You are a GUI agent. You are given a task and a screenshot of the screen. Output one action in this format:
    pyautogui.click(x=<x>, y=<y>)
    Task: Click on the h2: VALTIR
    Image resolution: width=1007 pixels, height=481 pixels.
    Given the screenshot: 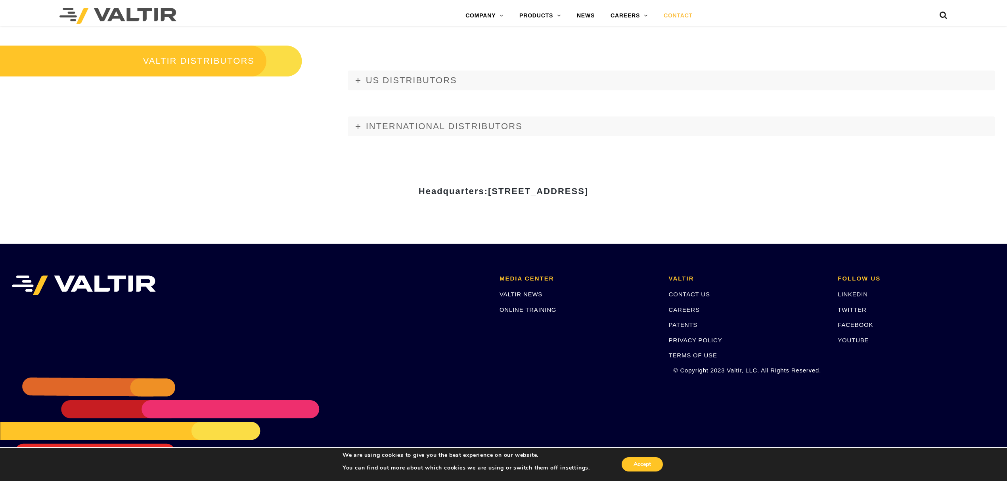 What is the action you would take?
    pyautogui.click(x=748, y=279)
    